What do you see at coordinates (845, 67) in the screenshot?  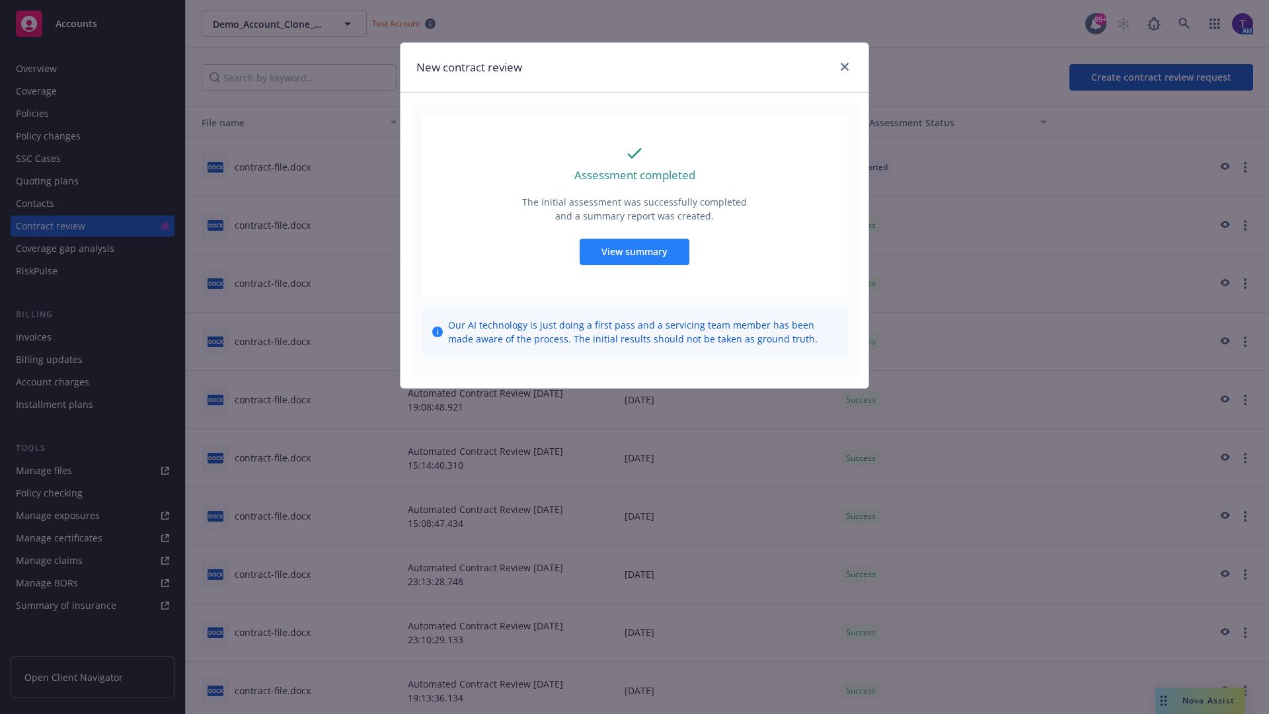 I see `a: close` at bounding box center [845, 67].